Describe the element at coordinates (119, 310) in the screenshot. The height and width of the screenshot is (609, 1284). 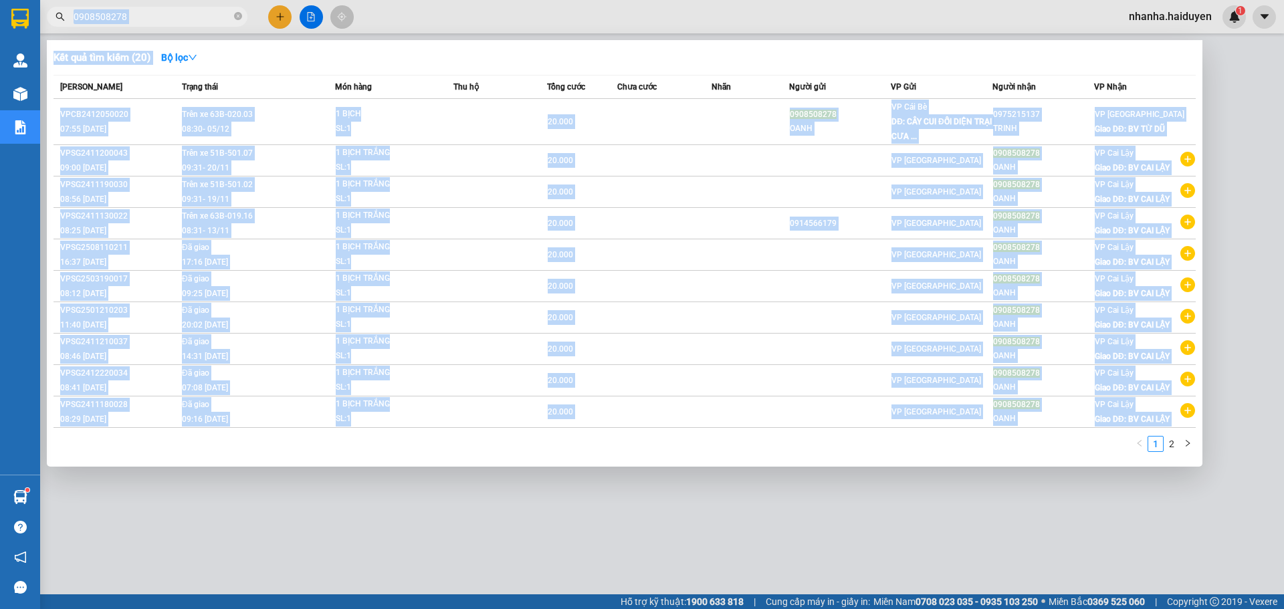
I see `div: VPSG2501210203` at that location.